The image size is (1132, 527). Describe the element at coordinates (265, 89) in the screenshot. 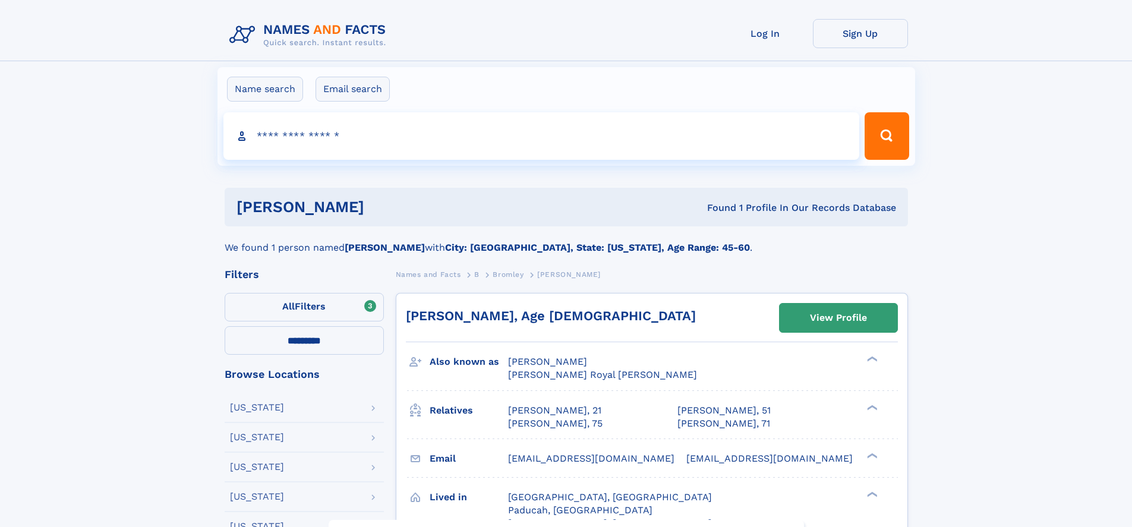

I see `label: Name search` at that location.